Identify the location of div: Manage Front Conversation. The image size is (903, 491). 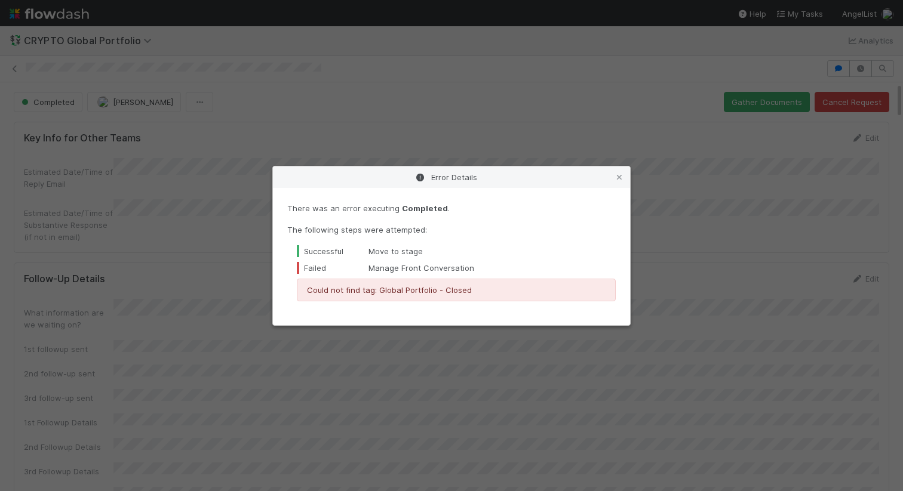
(456, 268).